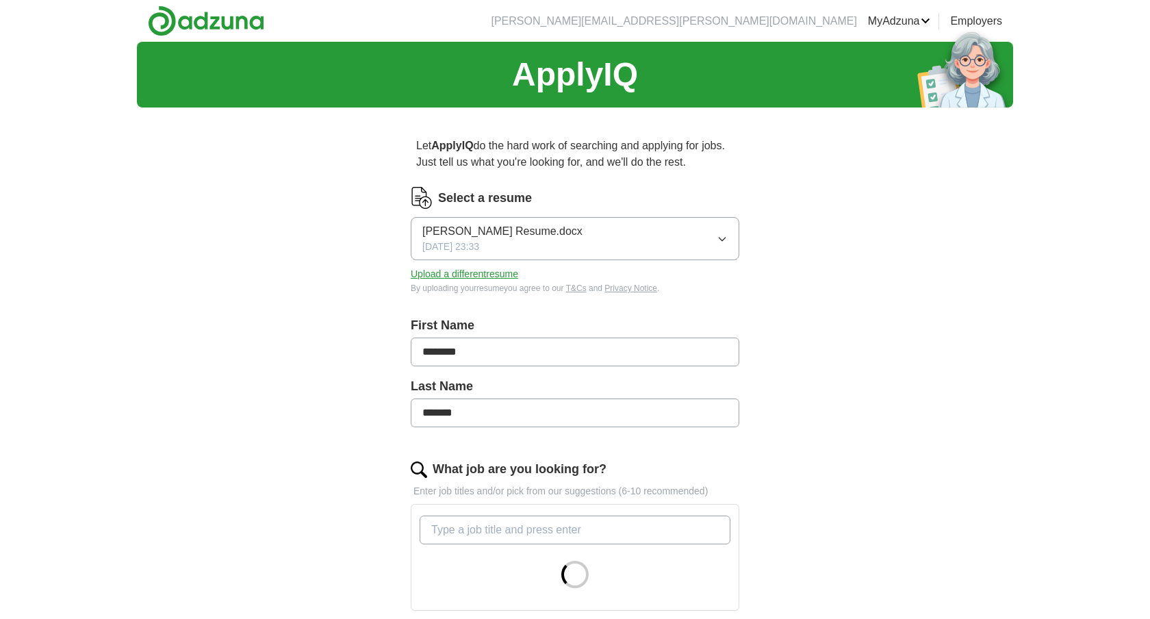 The image size is (1150, 619). Describe the element at coordinates (206, 21) in the screenshot. I see `img: Adzuna logo` at that location.